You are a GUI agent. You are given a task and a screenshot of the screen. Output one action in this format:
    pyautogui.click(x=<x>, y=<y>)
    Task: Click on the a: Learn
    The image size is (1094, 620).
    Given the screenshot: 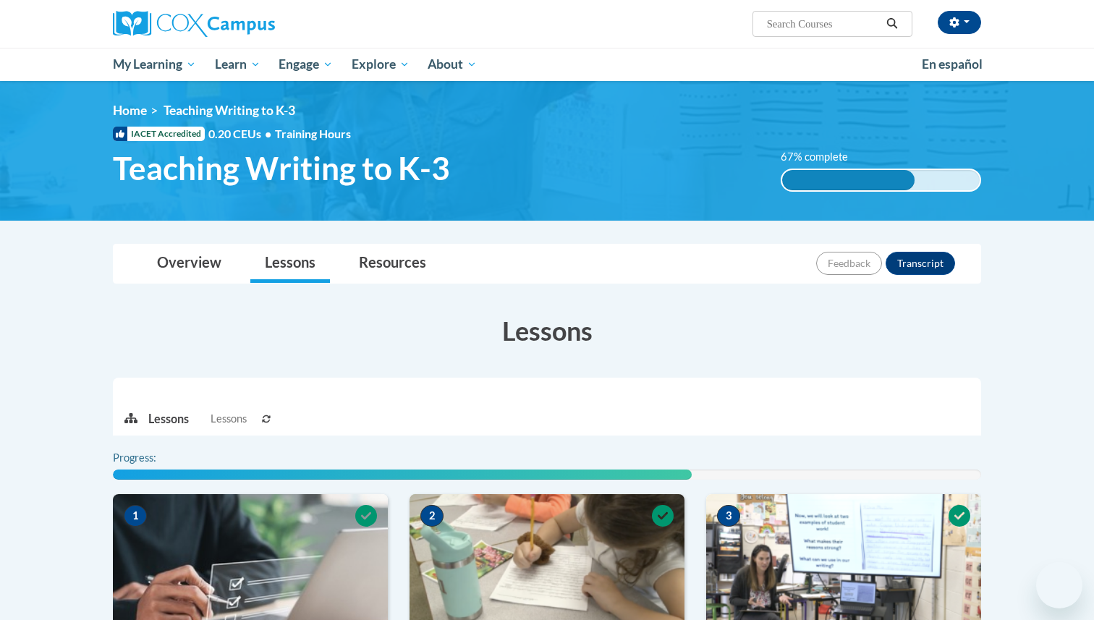 What is the action you would take?
    pyautogui.click(x=237, y=64)
    